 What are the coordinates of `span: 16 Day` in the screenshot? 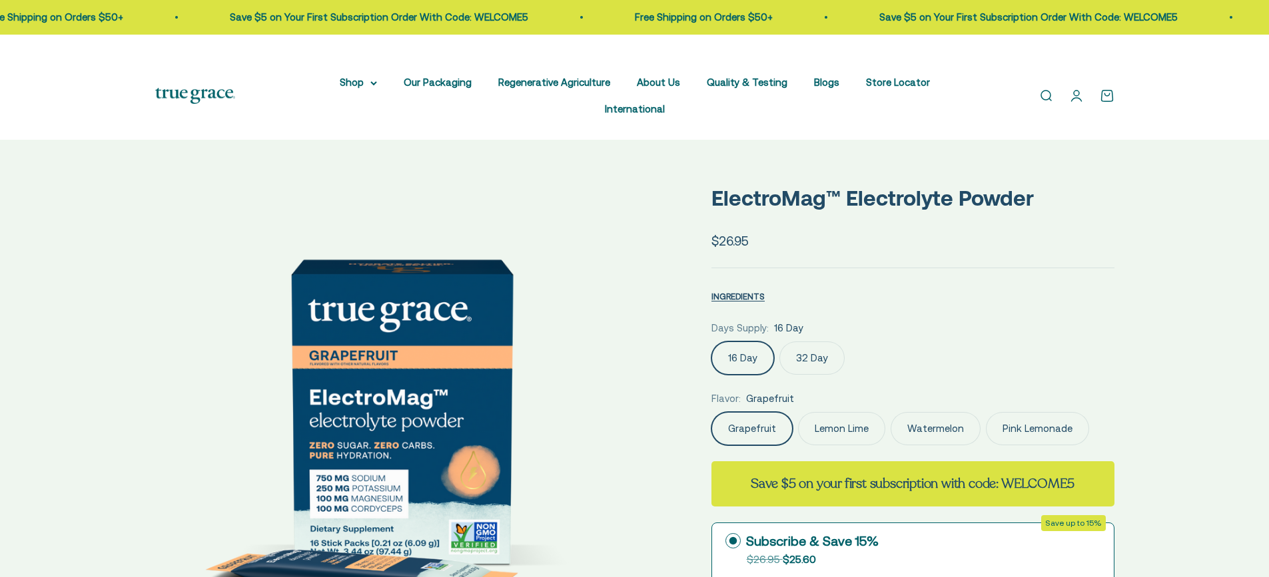 It's located at (789, 328).